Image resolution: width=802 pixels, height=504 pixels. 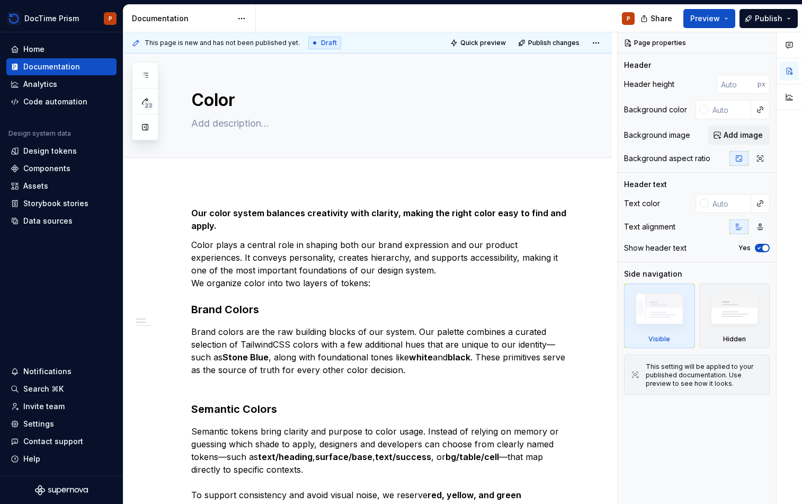 I want to click on button: Help, so click(x=61, y=459).